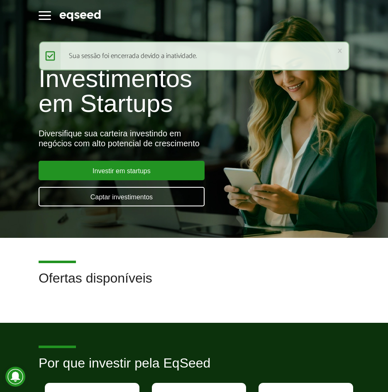  Describe the element at coordinates (80, 15) in the screenshot. I see `img: EqSeed` at that location.